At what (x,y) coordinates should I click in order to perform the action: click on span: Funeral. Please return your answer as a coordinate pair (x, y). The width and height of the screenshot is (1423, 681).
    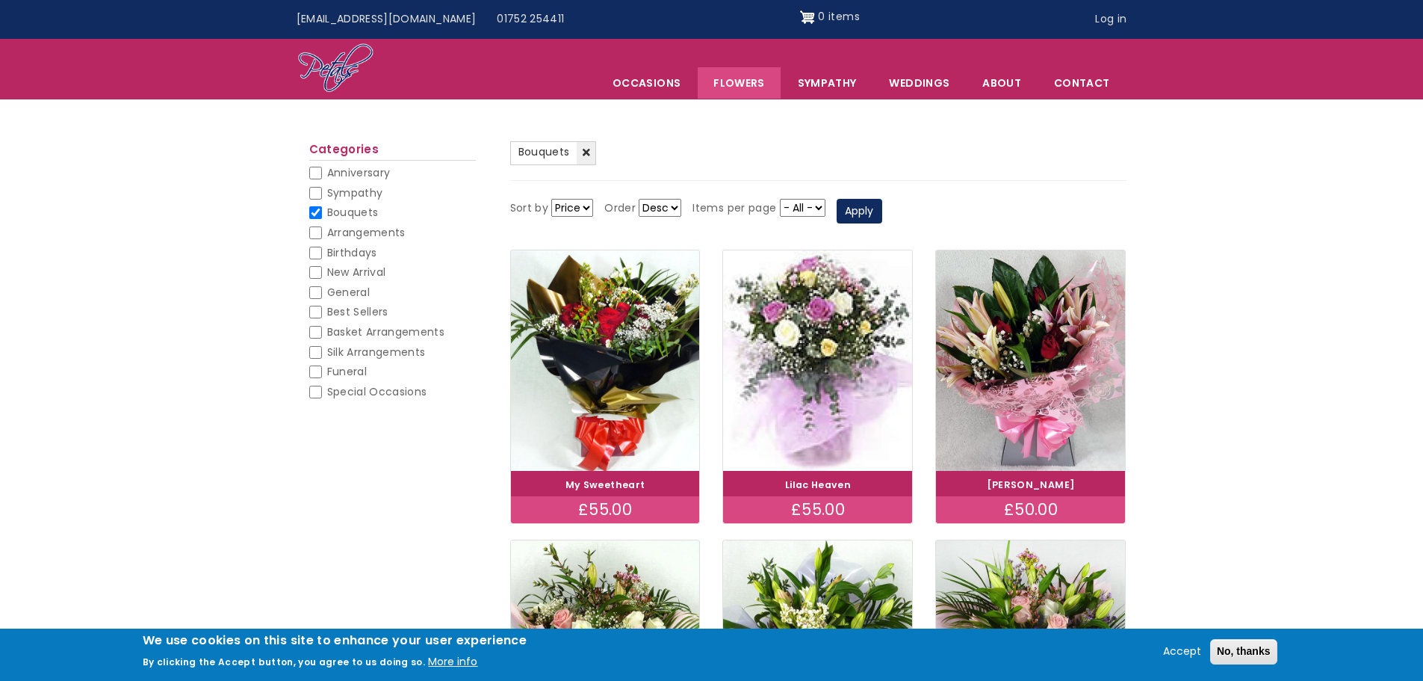
    Looking at the image, I should click on (347, 371).